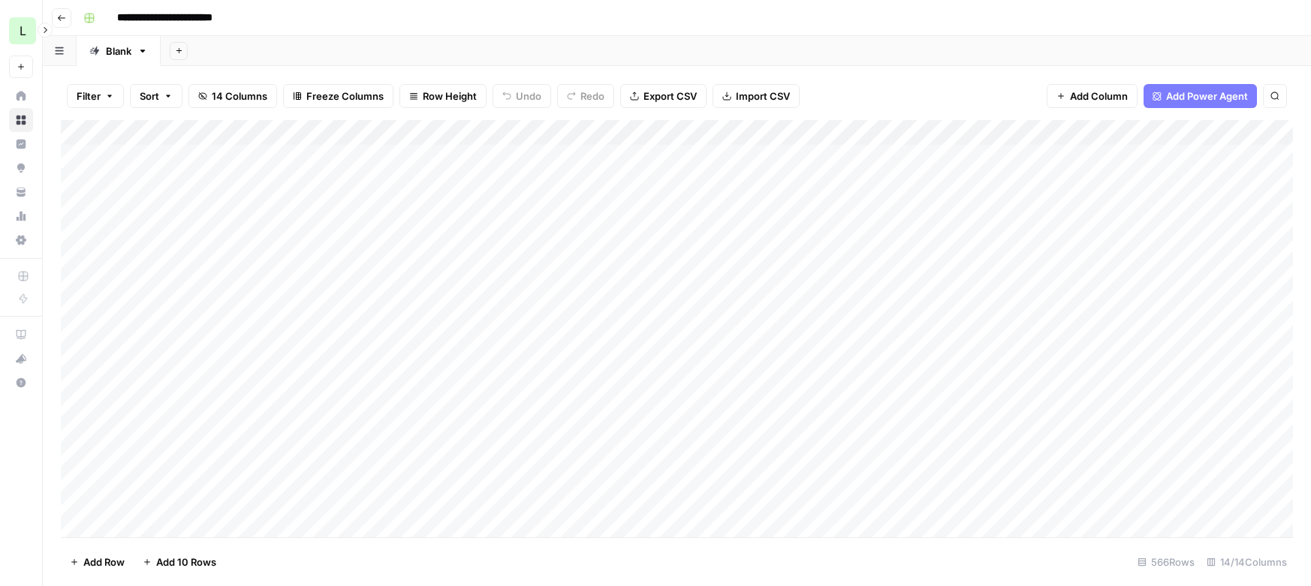 The height and width of the screenshot is (586, 1311). What do you see at coordinates (21, 335) in the screenshot?
I see `a: AirOps Academy` at bounding box center [21, 335].